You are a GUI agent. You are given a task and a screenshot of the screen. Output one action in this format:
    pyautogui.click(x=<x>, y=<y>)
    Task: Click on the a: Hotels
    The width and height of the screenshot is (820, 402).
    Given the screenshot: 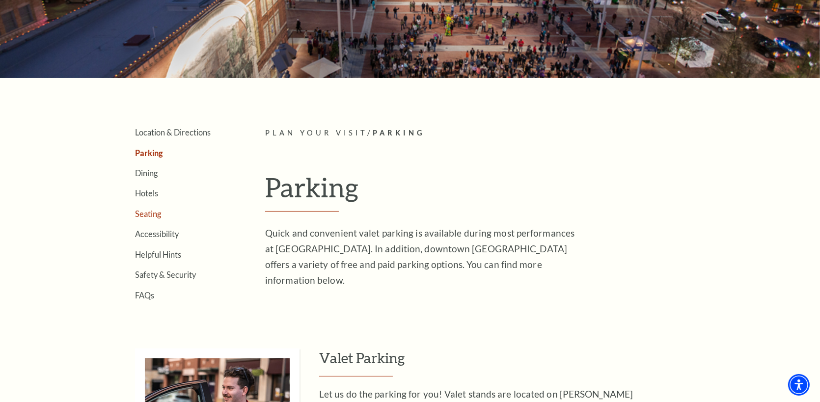 What is the action you would take?
    pyautogui.click(x=146, y=193)
    